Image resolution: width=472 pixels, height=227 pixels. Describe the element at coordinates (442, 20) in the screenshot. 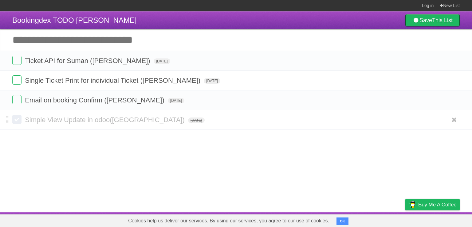

I see `b: This List` at that location.